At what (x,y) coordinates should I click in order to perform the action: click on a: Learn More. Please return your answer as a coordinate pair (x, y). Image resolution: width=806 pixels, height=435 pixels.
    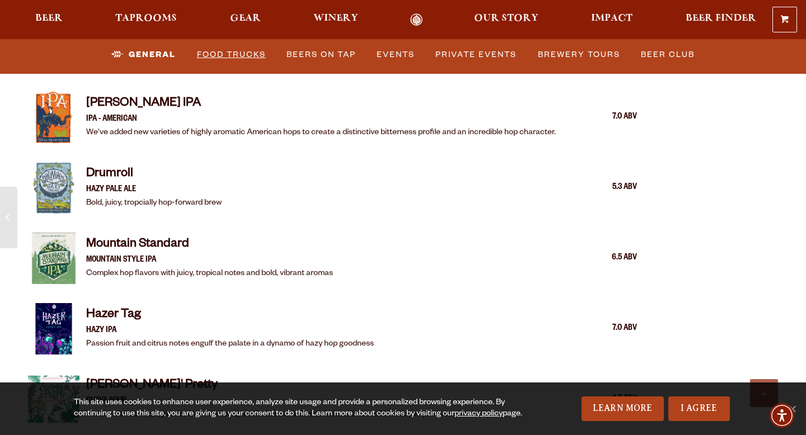
    Looking at the image, I should click on (622, 409).